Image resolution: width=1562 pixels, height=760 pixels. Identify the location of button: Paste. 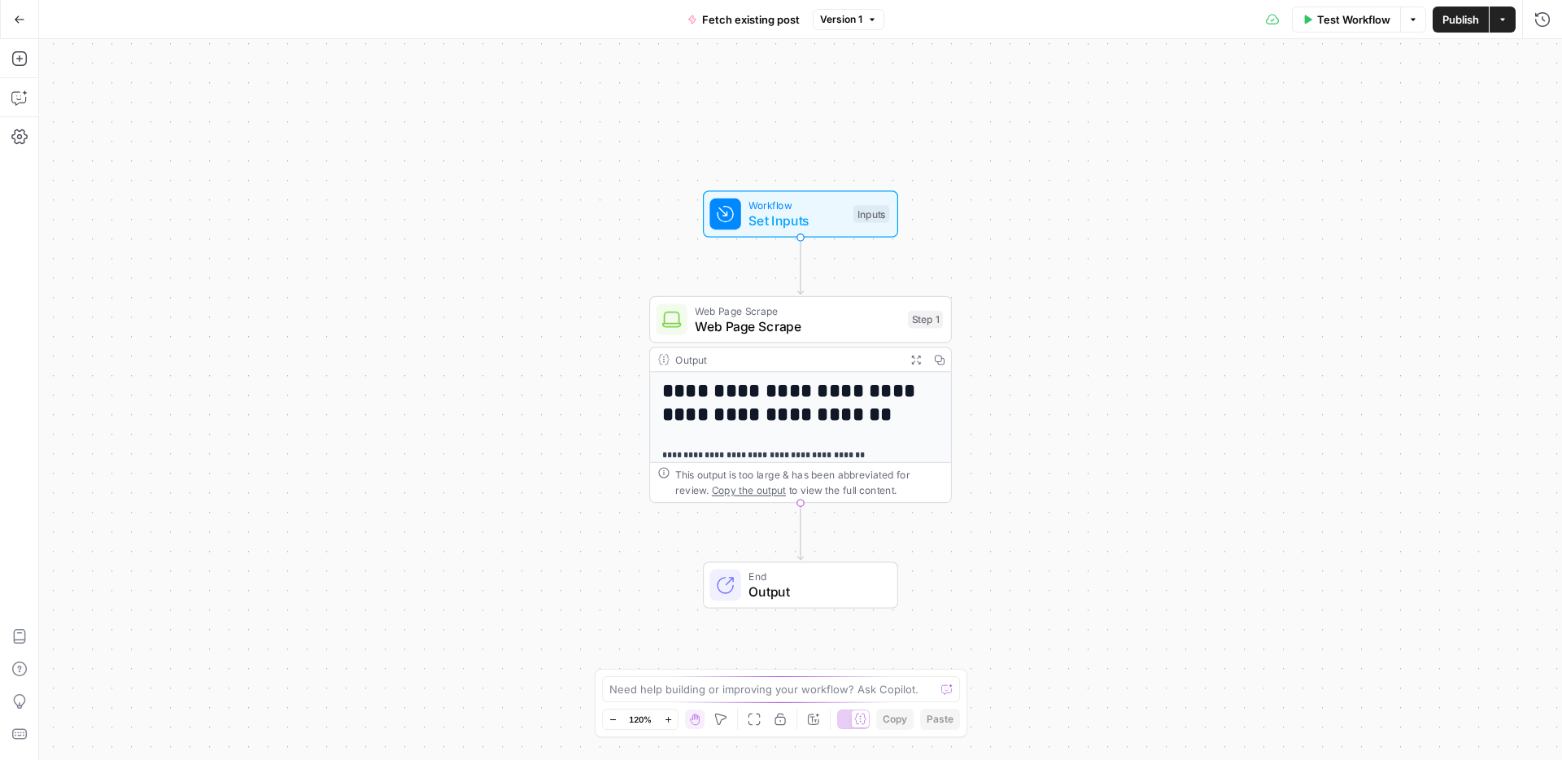
(939, 719).